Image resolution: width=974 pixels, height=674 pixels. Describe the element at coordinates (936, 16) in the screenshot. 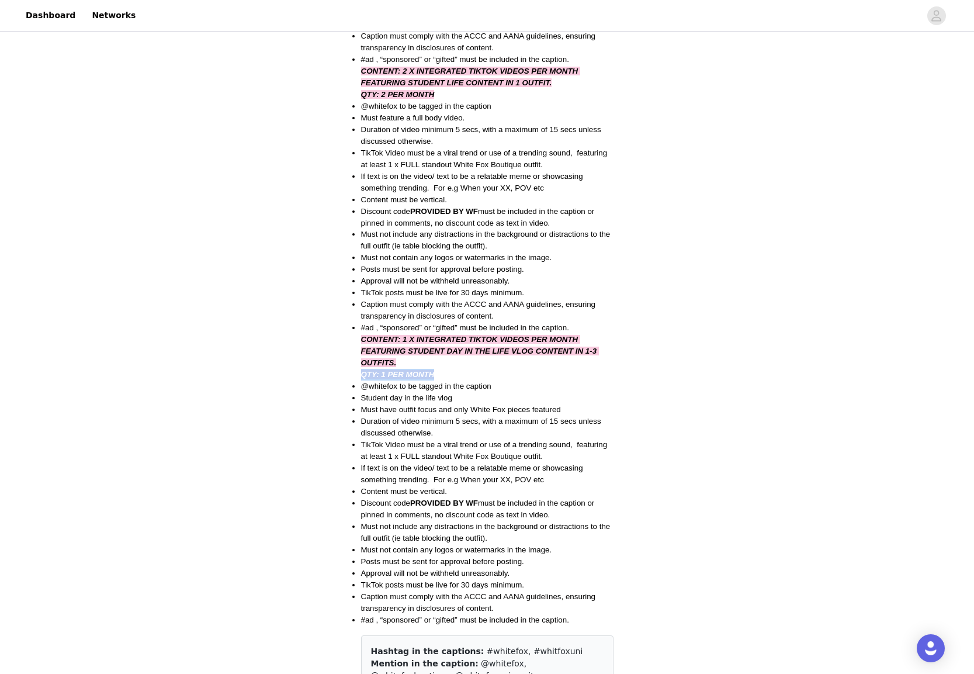

I see `div: avatar` at that location.